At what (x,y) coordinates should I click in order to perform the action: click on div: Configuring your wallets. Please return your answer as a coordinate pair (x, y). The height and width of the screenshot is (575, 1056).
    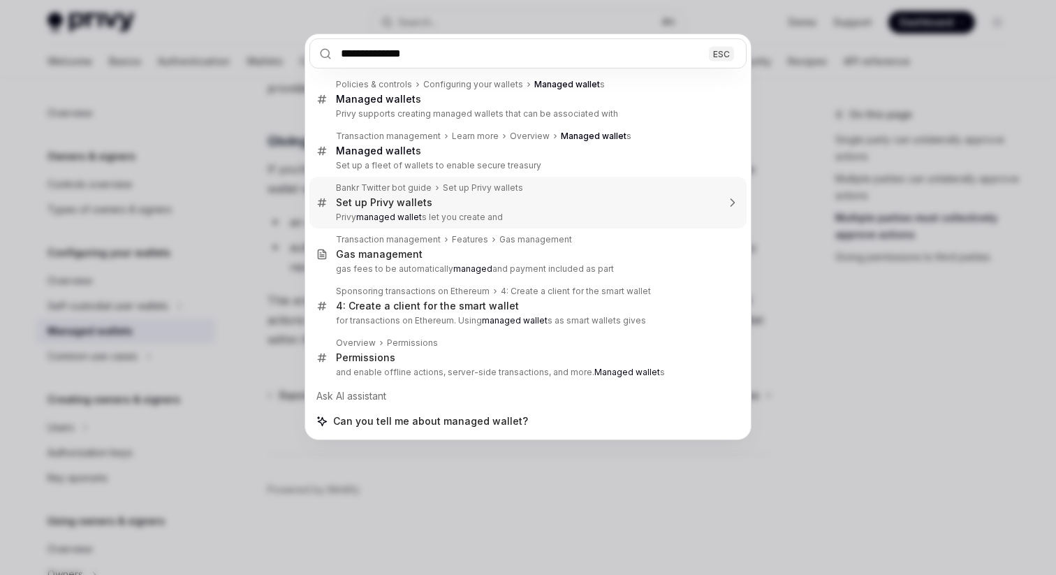
    Looking at the image, I should click on (473, 85).